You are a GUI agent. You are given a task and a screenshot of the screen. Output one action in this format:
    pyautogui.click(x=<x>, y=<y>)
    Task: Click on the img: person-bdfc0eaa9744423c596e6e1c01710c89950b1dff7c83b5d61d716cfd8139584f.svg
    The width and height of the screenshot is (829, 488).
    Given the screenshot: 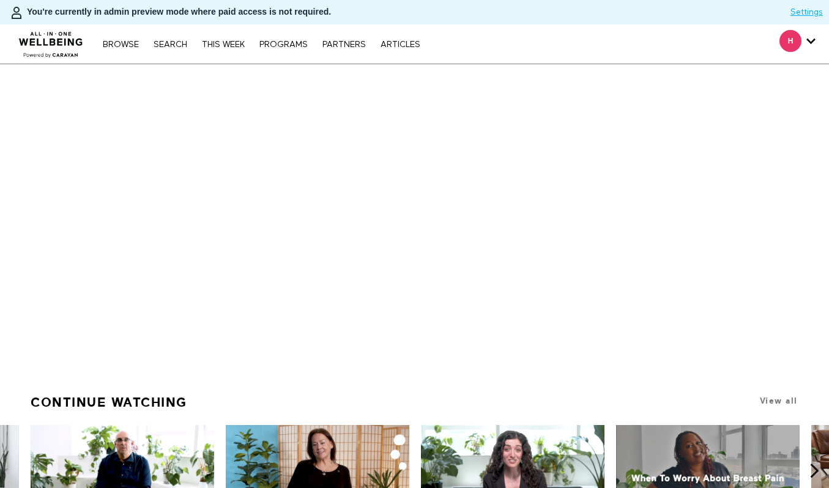 What is the action you would take?
    pyautogui.click(x=17, y=13)
    